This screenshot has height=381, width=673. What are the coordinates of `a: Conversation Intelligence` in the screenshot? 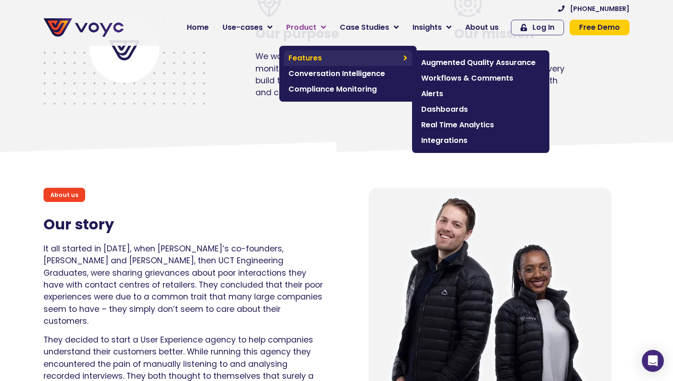 It's located at (348, 74).